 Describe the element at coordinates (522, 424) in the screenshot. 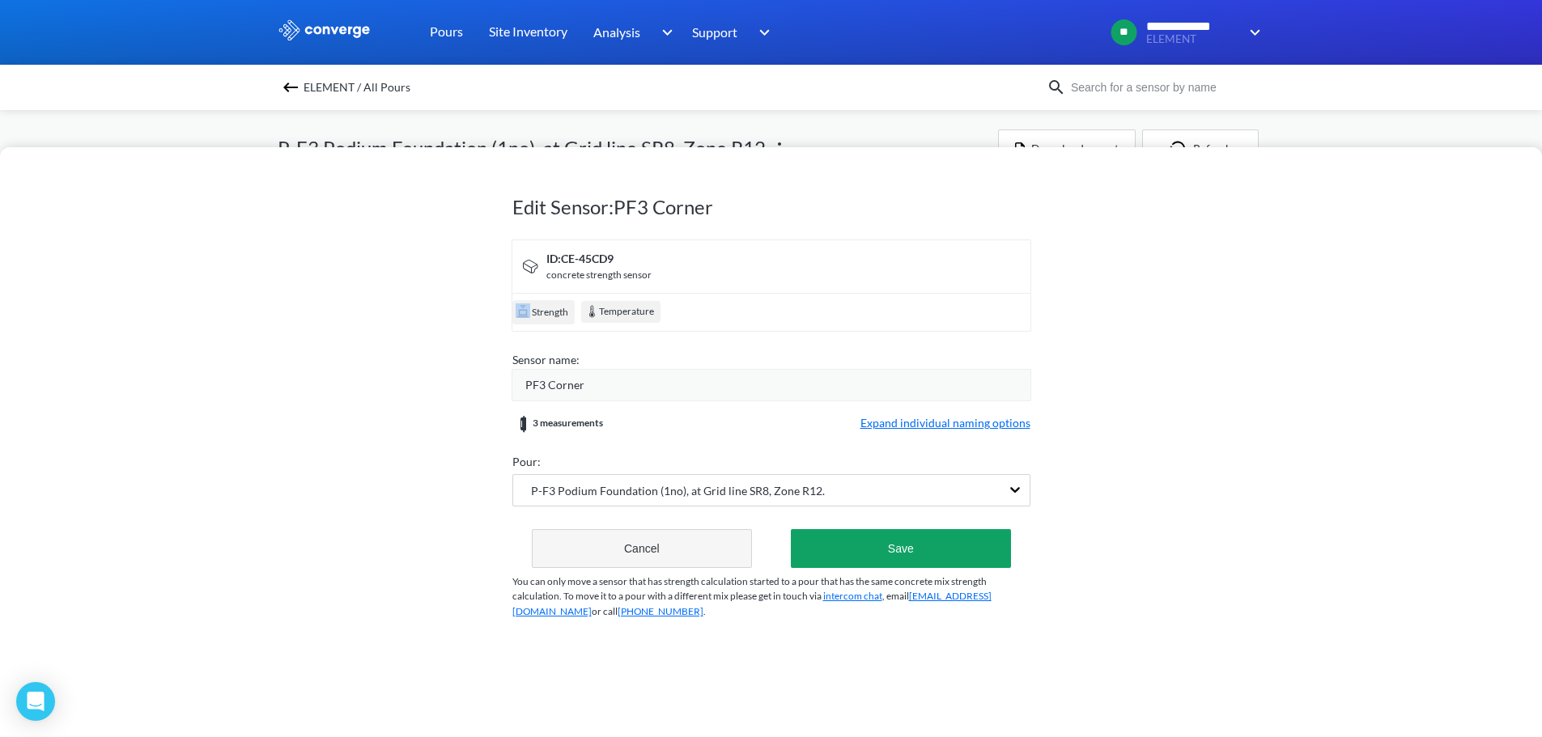

I see `img: measurements-group.svg` at that location.